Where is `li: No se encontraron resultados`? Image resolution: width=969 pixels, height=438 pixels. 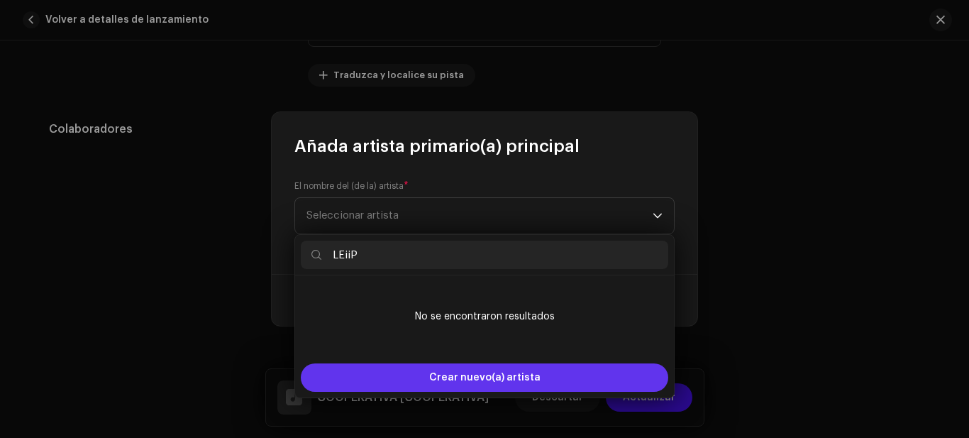
li: No se encontraron resultados is located at coordinates (484, 316).